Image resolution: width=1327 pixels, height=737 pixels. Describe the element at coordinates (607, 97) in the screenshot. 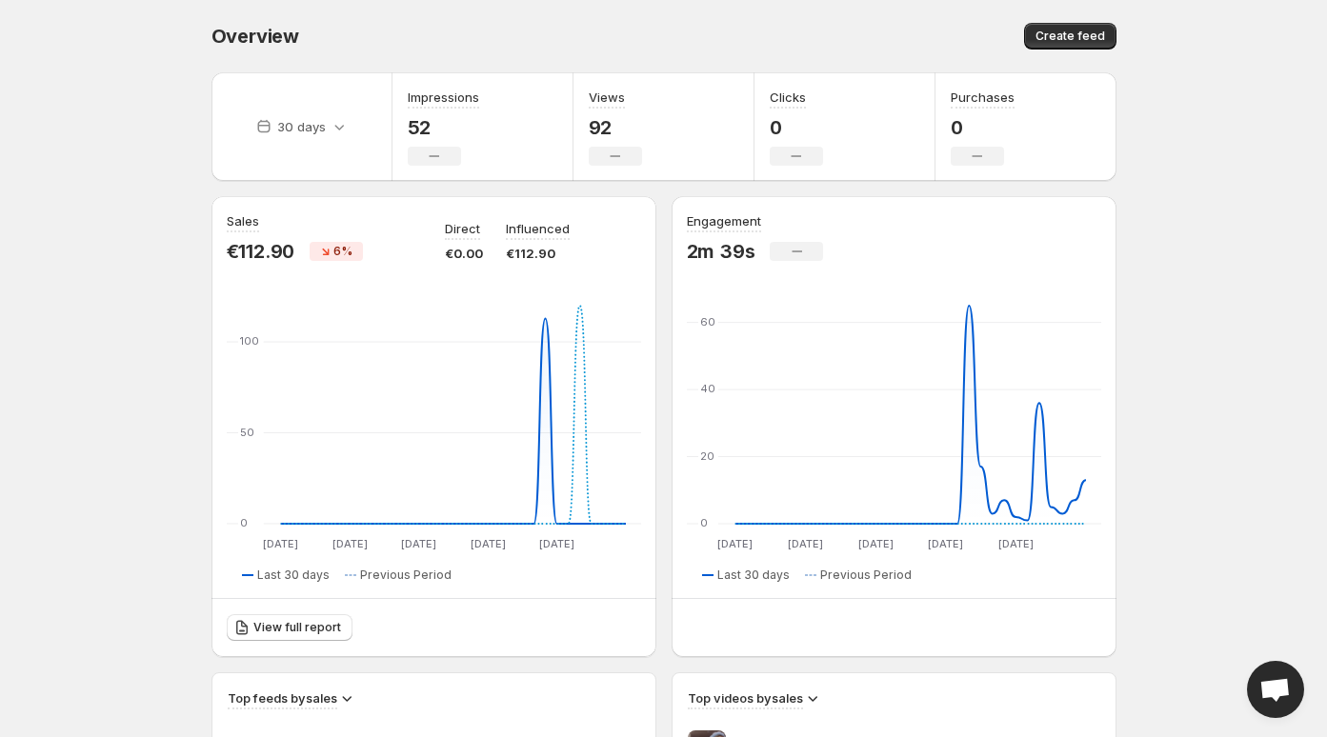

I see `h3: Views` at that location.